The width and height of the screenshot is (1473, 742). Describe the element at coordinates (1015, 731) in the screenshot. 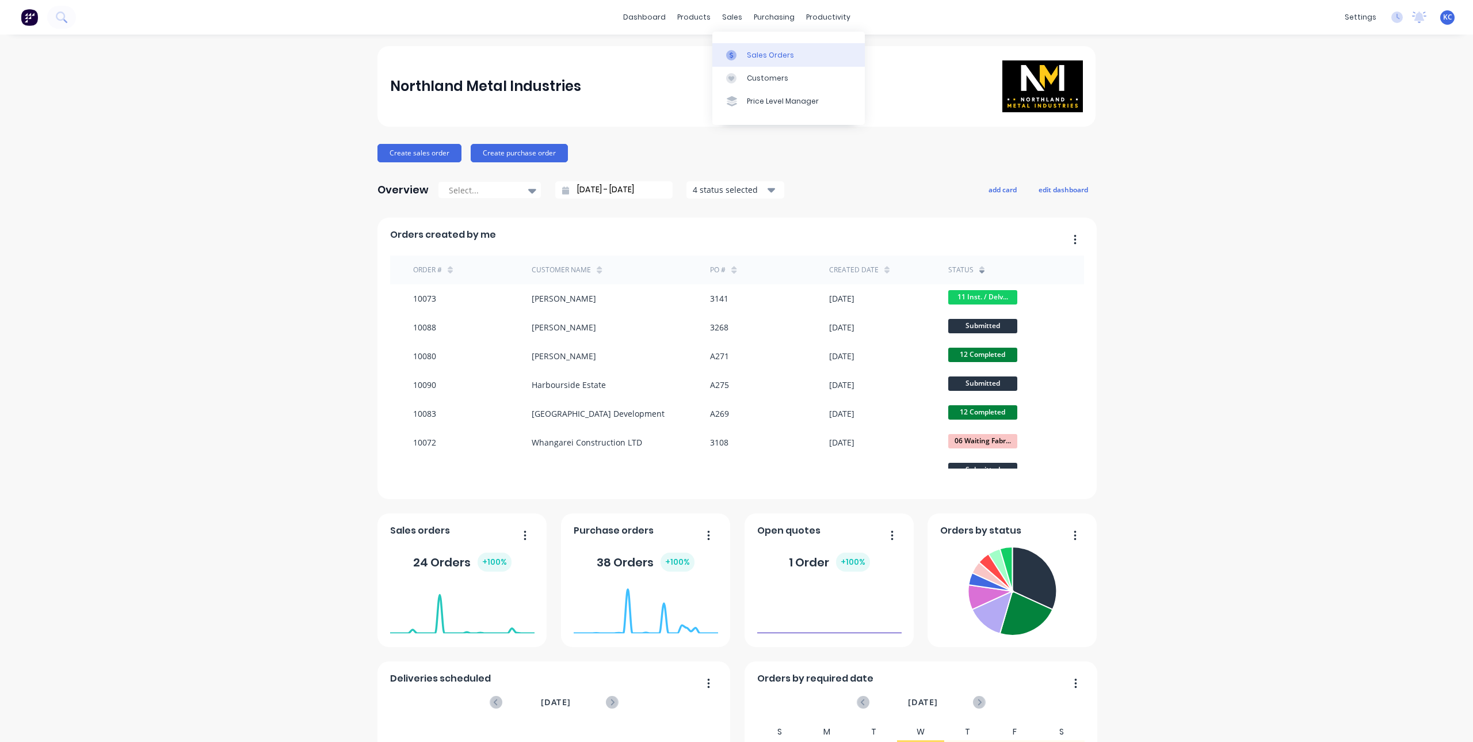

I see `div: F` at that location.